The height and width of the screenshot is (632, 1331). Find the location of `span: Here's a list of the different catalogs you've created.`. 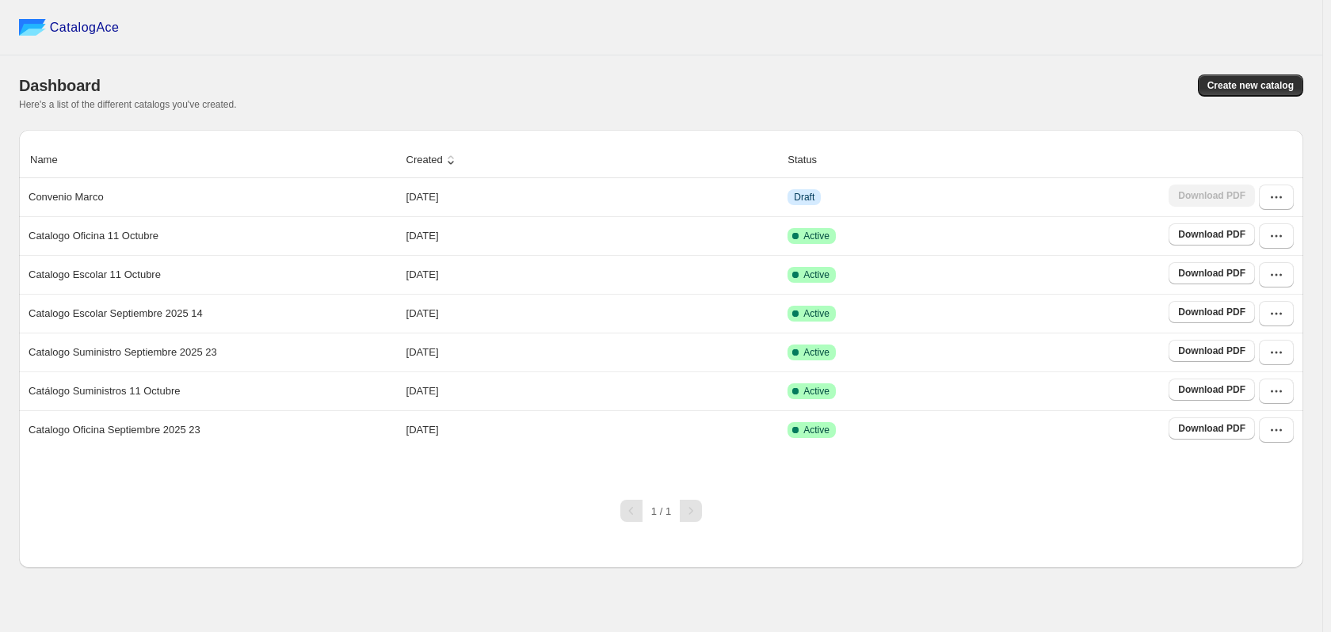

span: Here's a list of the different catalogs you've created. is located at coordinates (128, 105).